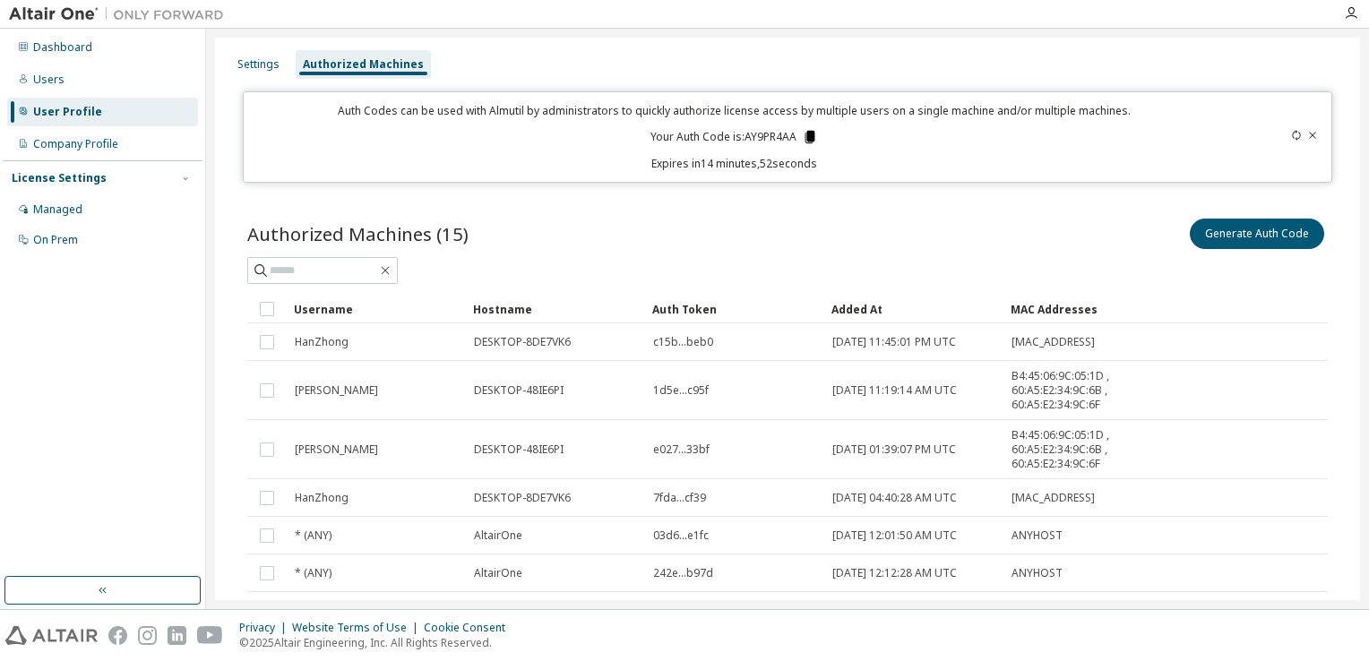  Describe the element at coordinates (377, 642) in the screenshot. I see `p: © 2025 Altair Engineering, Inc. All Rights Reserved.` at that location.